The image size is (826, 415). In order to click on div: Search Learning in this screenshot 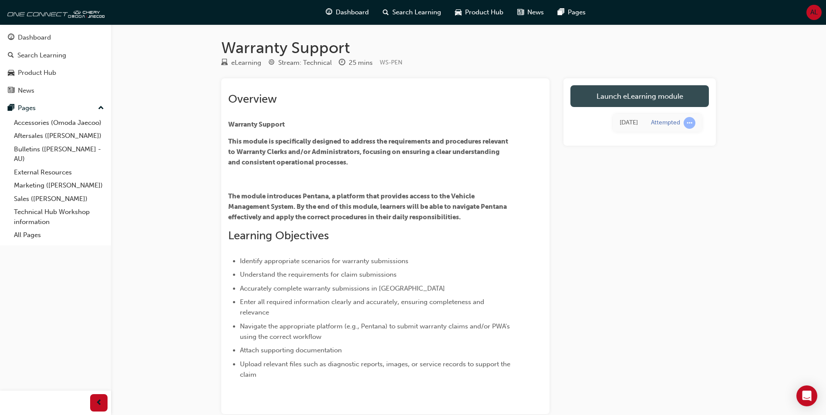, I will do `click(42, 55)`.